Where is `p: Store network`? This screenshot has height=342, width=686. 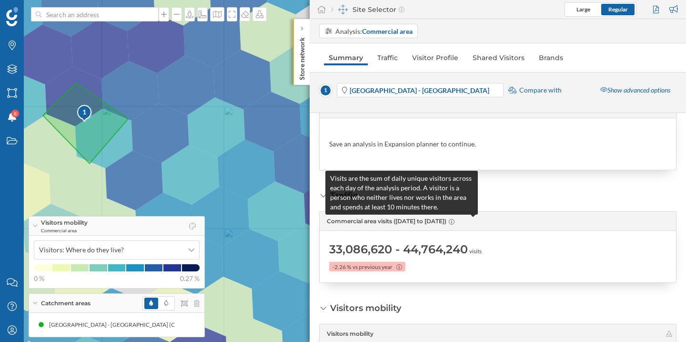 p: Store network is located at coordinates (302, 57).